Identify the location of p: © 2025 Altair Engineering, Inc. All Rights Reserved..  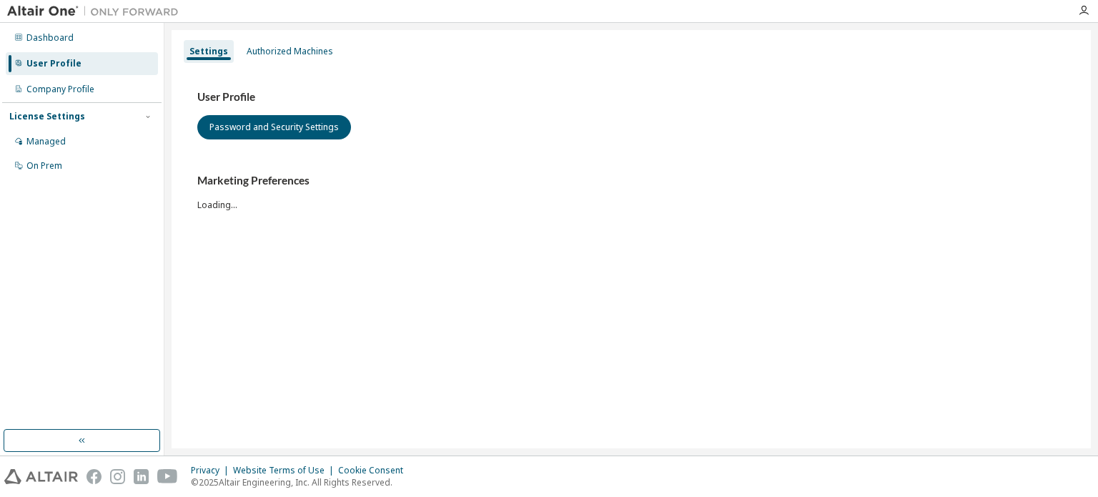
(301, 482).